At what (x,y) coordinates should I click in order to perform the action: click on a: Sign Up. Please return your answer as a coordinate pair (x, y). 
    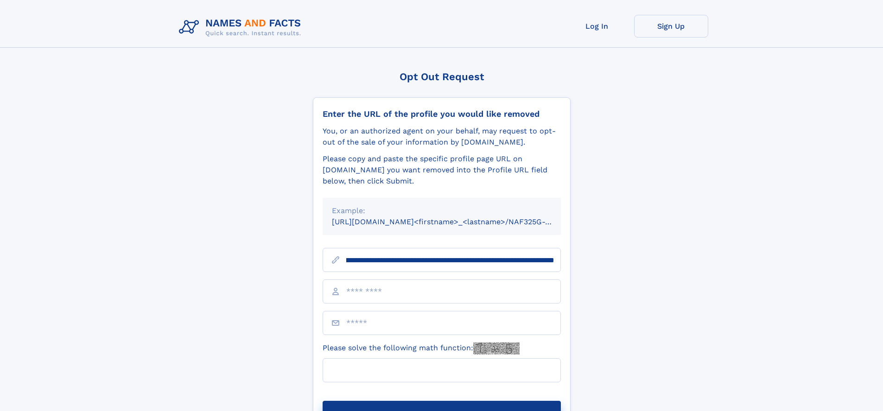
    Looking at the image, I should click on (671, 26).